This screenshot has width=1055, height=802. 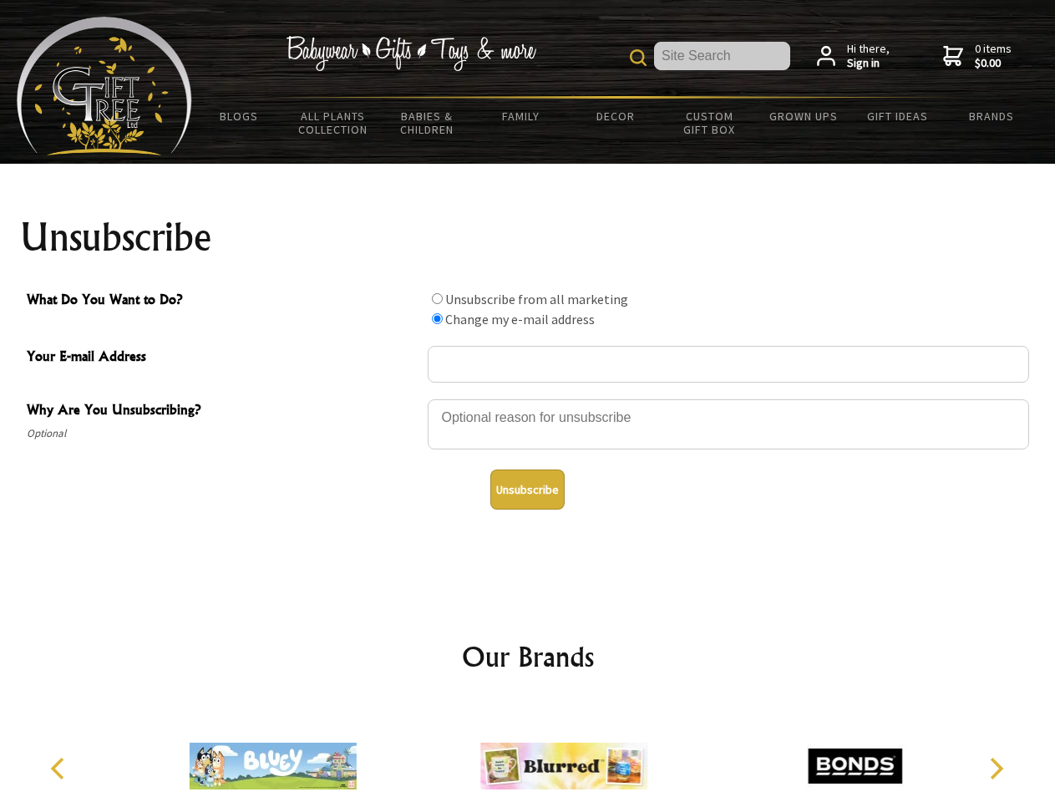 I want to click on img: product search, so click(x=638, y=58).